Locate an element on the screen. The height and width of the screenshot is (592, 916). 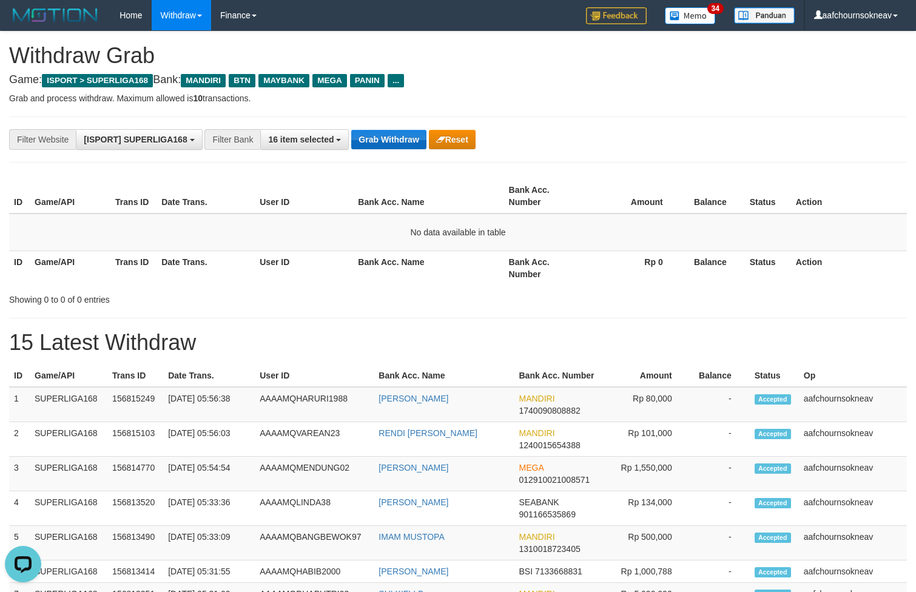
span: 16 item selected is located at coordinates (301, 139).